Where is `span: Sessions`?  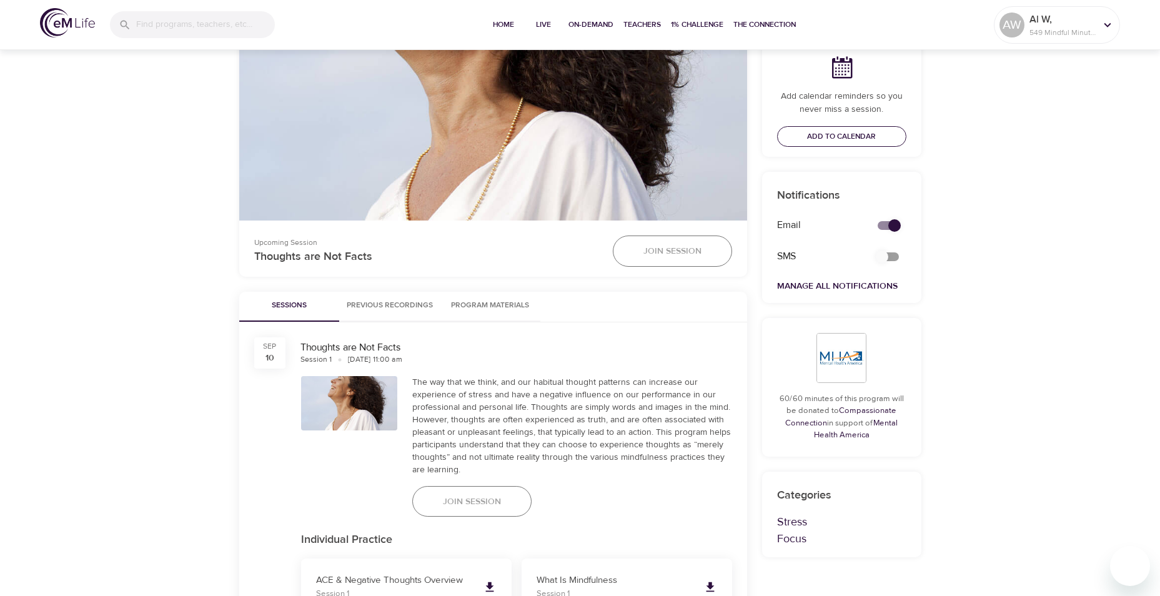 span: Sessions is located at coordinates (289, 305).